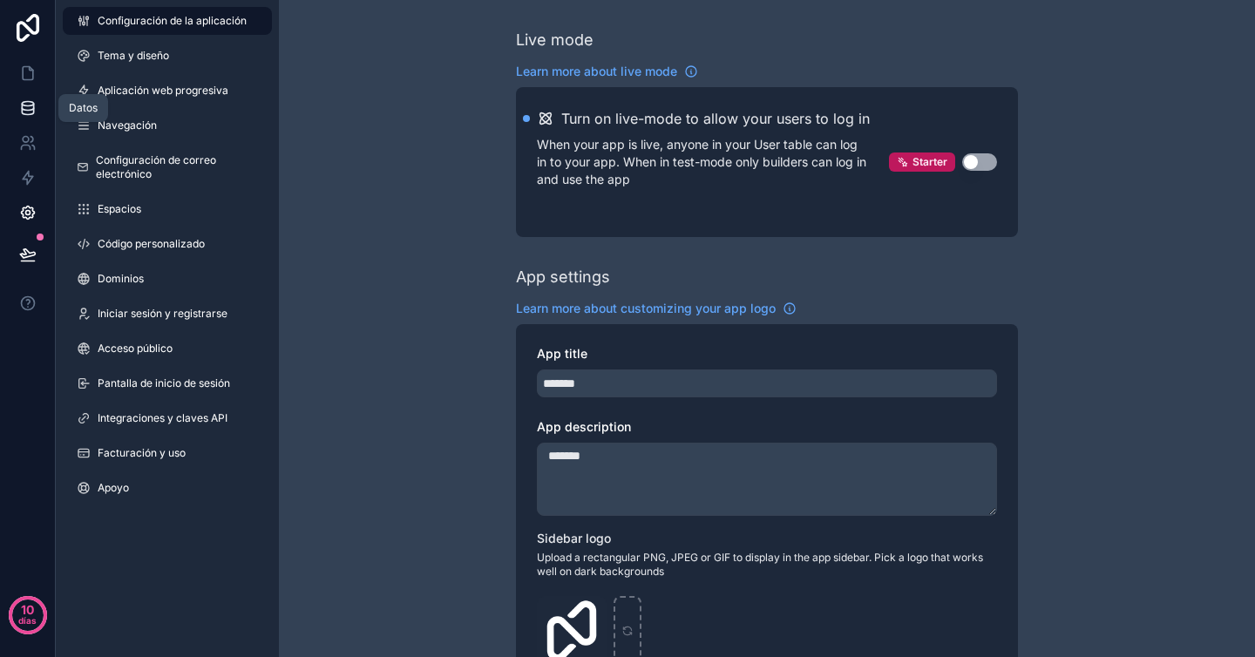  I want to click on font: Configuración de la aplicación, so click(172, 20).